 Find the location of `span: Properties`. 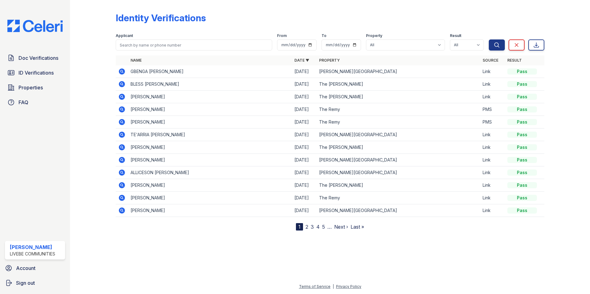

span: Properties is located at coordinates (31, 88).